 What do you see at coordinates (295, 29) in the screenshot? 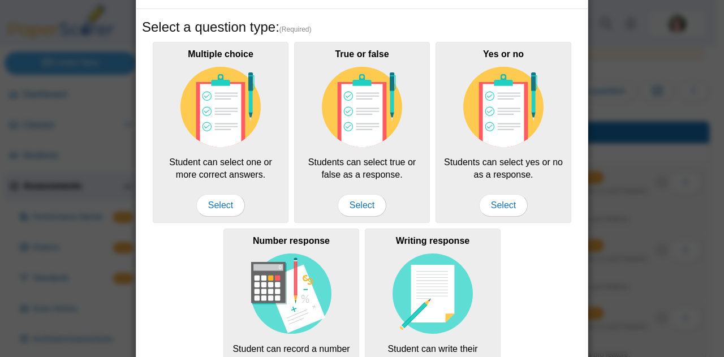
I see `span: (Required)` at bounding box center [295, 29].